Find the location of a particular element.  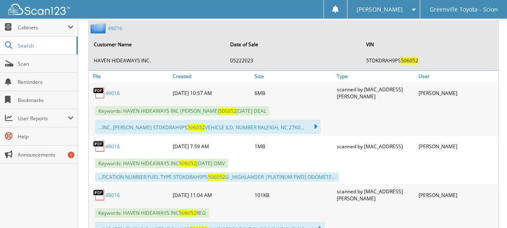

div: ...FICATION NUMBER FUEL TYPE 5TDKDRAH9PS G _HIGHLANDER |PLATINUM FWD] ODOMETE... is located at coordinates (217, 177).